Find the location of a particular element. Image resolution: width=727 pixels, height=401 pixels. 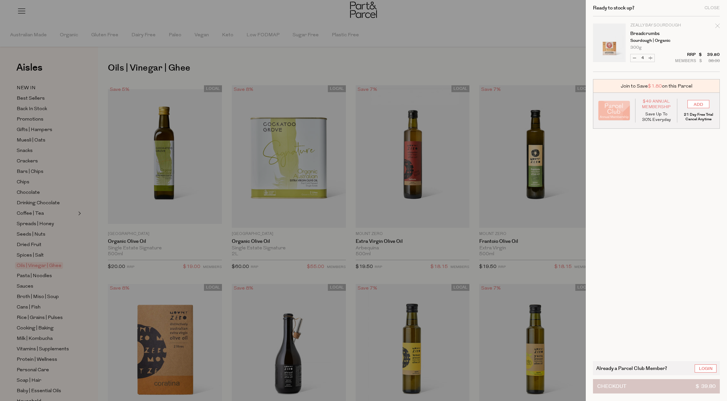

span: $1.80 is located at coordinates (654, 86).